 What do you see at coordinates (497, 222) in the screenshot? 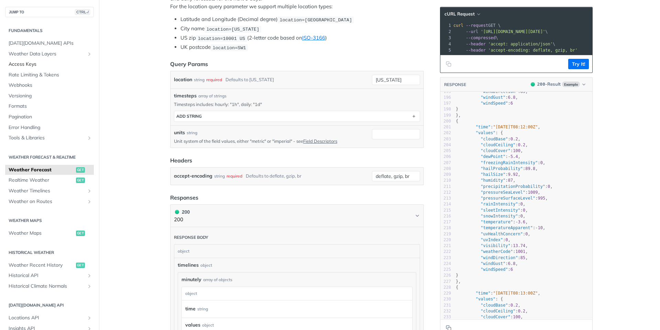
I see `span: "temperature"` at bounding box center [497, 222].